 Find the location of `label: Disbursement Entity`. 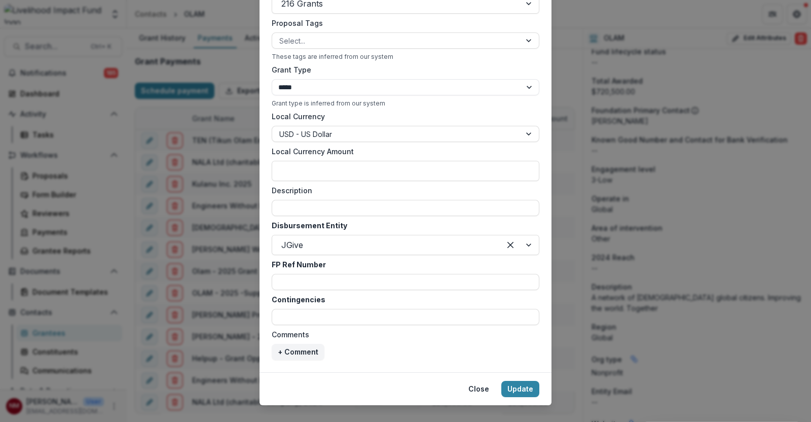

label: Disbursement Entity is located at coordinates (402, 225).